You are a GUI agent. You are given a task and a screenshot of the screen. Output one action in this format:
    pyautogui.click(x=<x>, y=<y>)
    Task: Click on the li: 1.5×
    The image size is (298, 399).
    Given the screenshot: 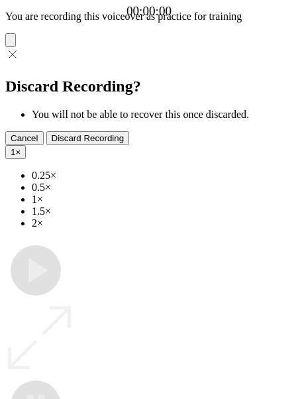 What is the action you would take?
    pyautogui.click(x=162, y=211)
    